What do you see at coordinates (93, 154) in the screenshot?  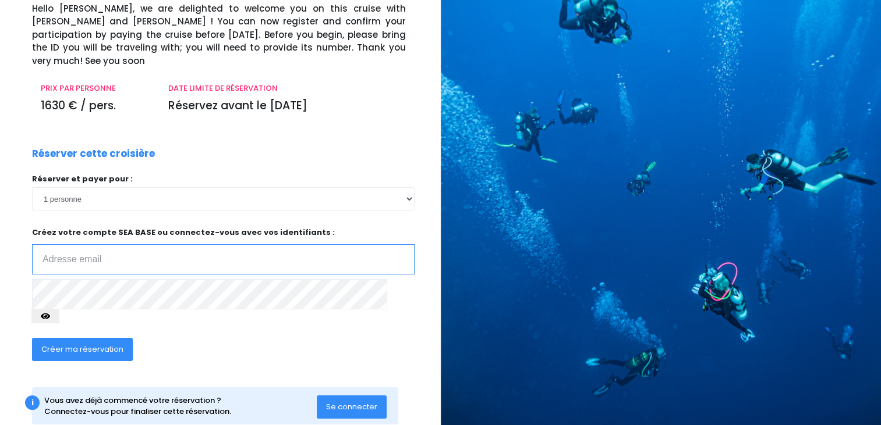 I see `p: Réserver cette croisière` at bounding box center [93, 154].